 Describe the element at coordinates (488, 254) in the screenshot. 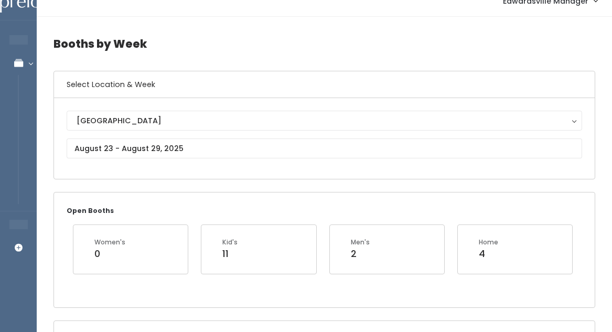

I see `div: 4` at that location.